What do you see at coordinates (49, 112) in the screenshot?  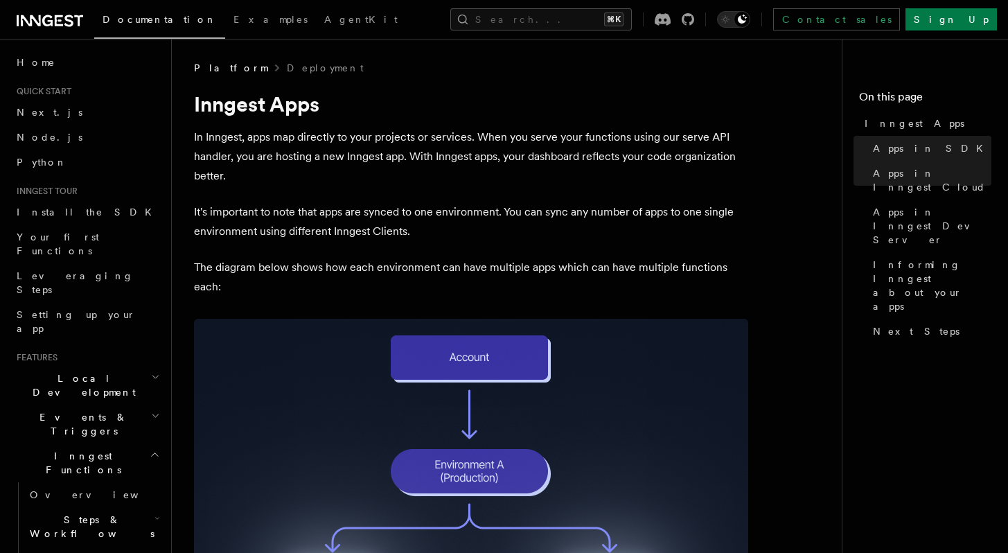 I see `span: Next.js` at bounding box center [49, 112].